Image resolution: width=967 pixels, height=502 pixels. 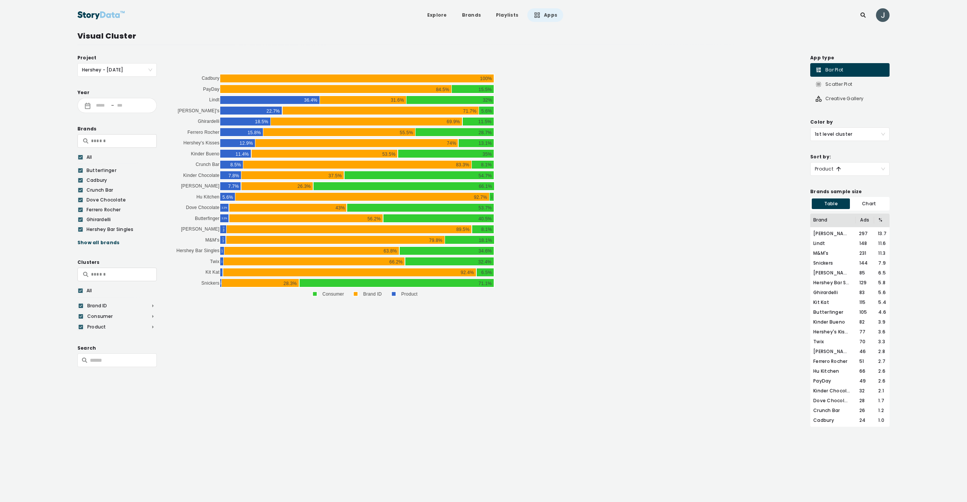 I want to click on div: Table, so click(x=831, y=204).